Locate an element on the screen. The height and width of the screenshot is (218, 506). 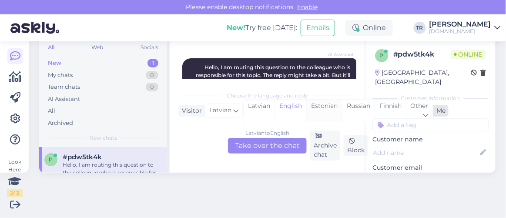
div: 2 / 3 is located at coordinates (15, 193).